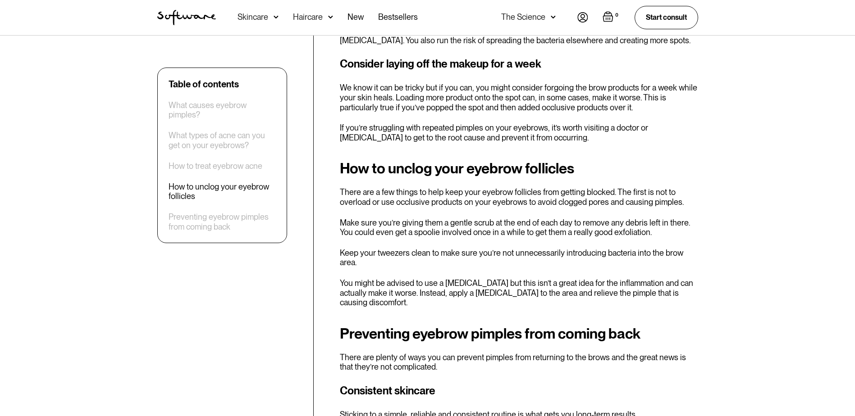 The height and width of the screenshot is (416, 855). Describe the element at coordinates (519, 228) in the screenshot. I see `p: Make sure you’re giving them a gentle scrub at the end of each day to remove any debris left in t...` at that location.